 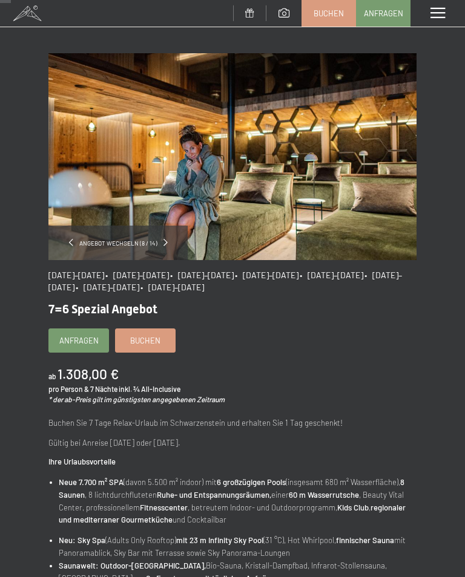 What do you see at coordinates (324, 495) in the screenshot?
I see `strong: 60 m Wasserrutsche` at bounding box center [324, 495].